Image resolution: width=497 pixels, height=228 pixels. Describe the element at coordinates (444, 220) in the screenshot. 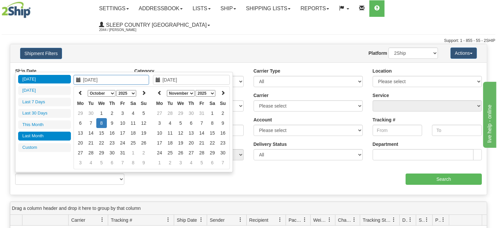

I see `a: Pickup Status filter column settings` at that location.